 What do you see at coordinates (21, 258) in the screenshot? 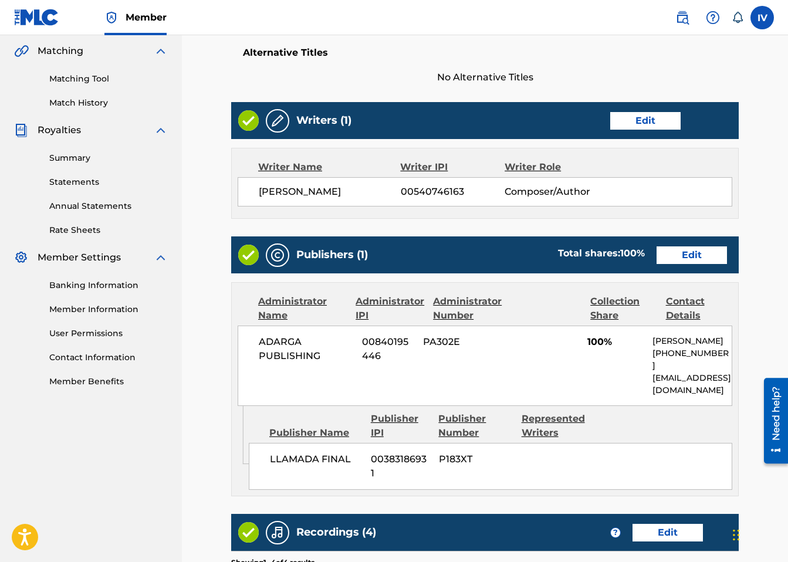
I see `img: Member Settings` at bounding box center [21, 258].